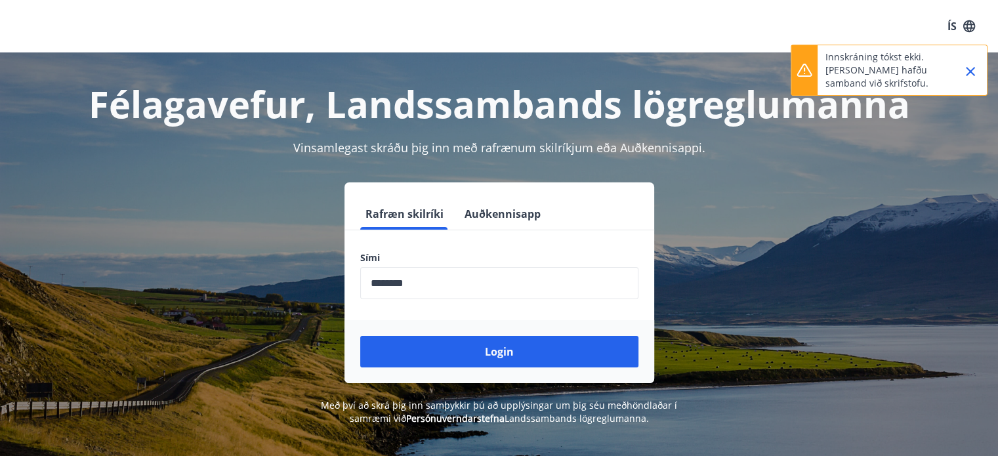 The image size is (998, 456). Describe the element at coordinates (500, 104) in the screenshot. I see `h1: Félagavefur, Landssambands lögreglumanna` at that location.